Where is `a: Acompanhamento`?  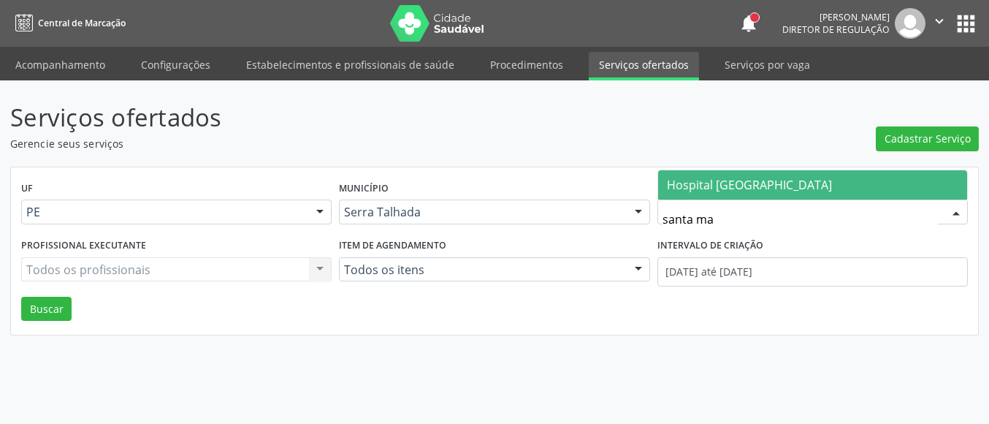
a: Acompanhamento is located at coordinates (60, 64).